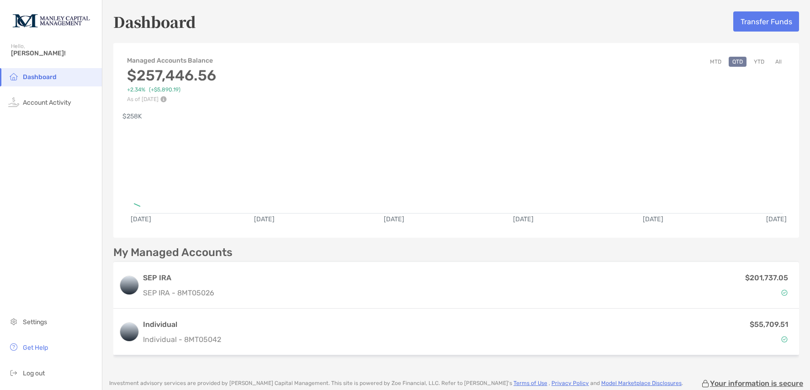 Image resolution: width=810 pixels, height=390 pixels. What do you see at coordinates (47, 102) in the screenshot?
I see `span: Account Activity` at bounding box center [47, 102].